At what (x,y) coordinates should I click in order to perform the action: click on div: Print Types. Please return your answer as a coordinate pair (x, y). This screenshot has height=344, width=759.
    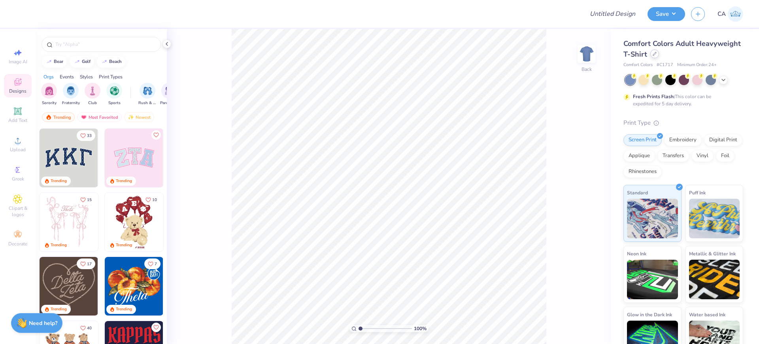
    Looking at the image, I should click on (111, 77).